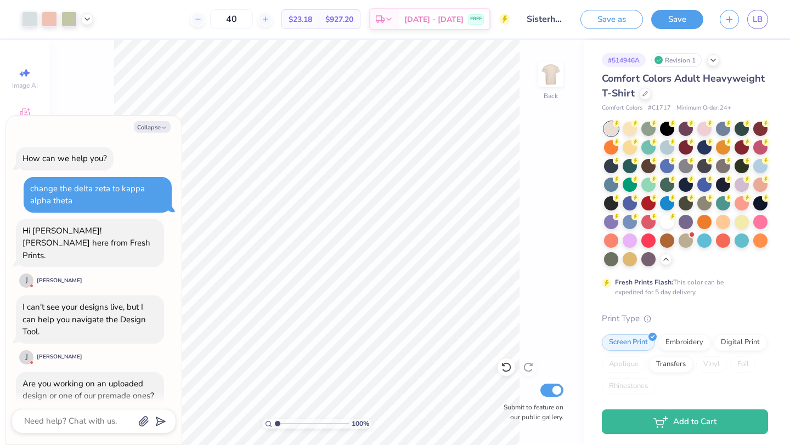 The image size is (790, 445). Describe the element at coordinates (704, 108) in the screenshot. I see `span: Minimum Order: 24 +` at that location.